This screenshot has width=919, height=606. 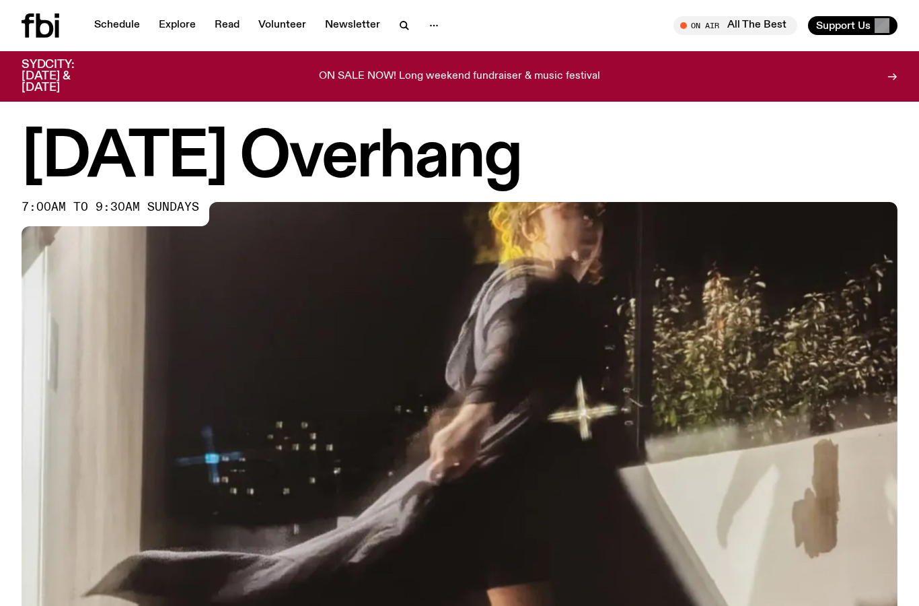 What do you see at coordinates (110, 207) in the screenshot?
I see `span: 7:00am to 9:30am sundays` at bounding box center [110, 207].